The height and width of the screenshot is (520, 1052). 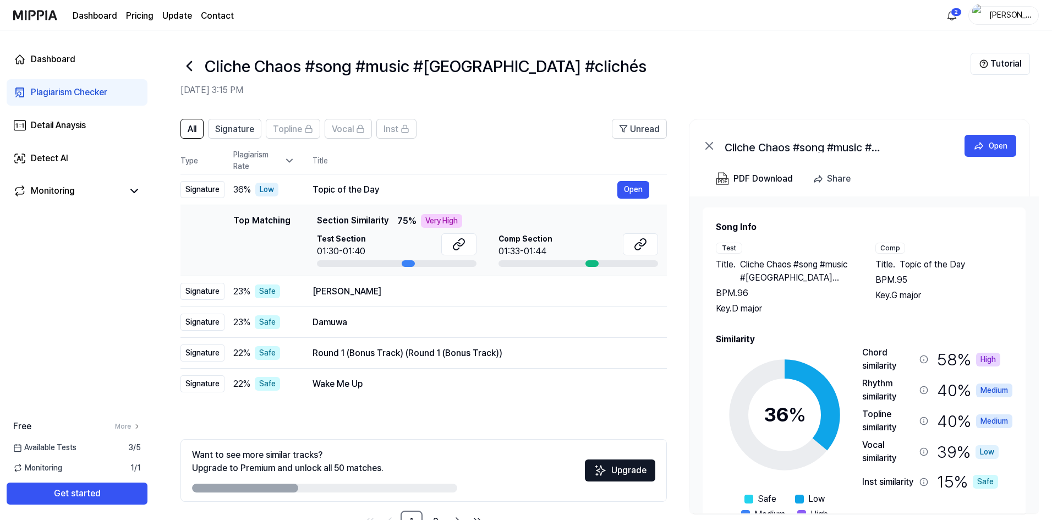 What do you see at coordinates (128, 426) in the screenshot?
I see `a: More` at bounding box center [128, 426].